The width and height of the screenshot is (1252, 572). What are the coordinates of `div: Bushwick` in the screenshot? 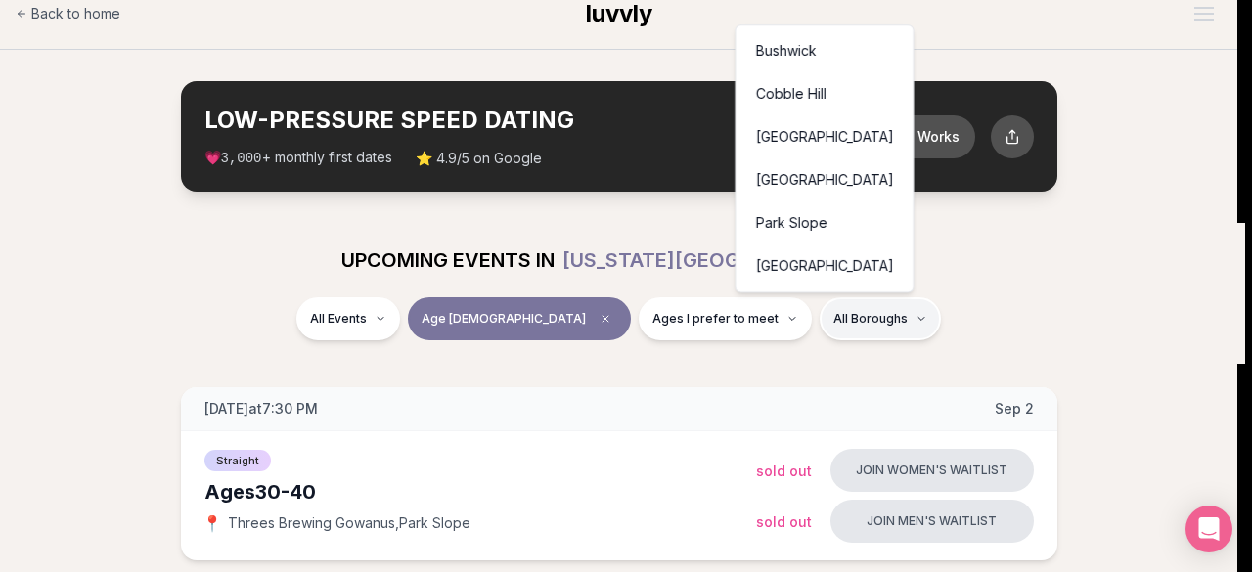 It's located at (824, 51).